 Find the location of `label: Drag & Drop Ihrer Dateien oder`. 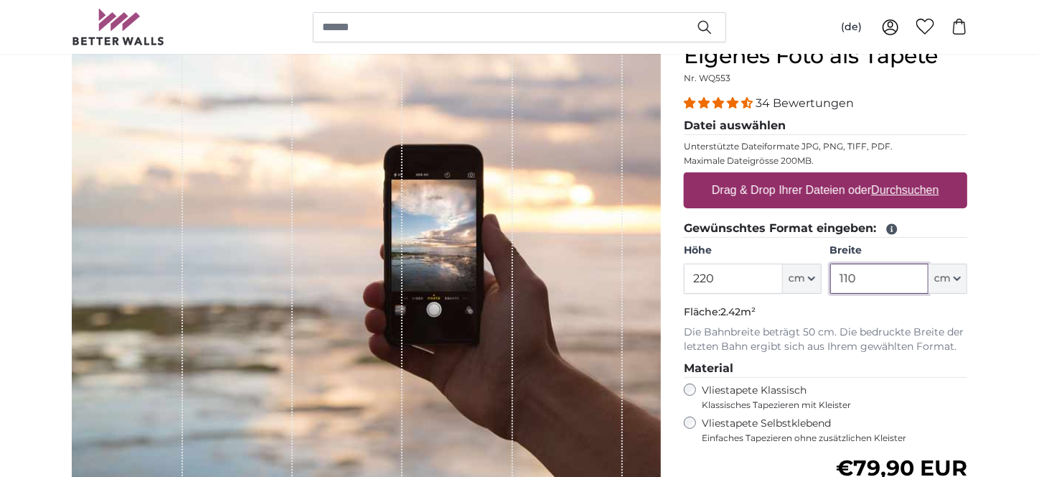

label: Drag & Drop Ihrer Dateien oder is located at coordinates (825, 190).